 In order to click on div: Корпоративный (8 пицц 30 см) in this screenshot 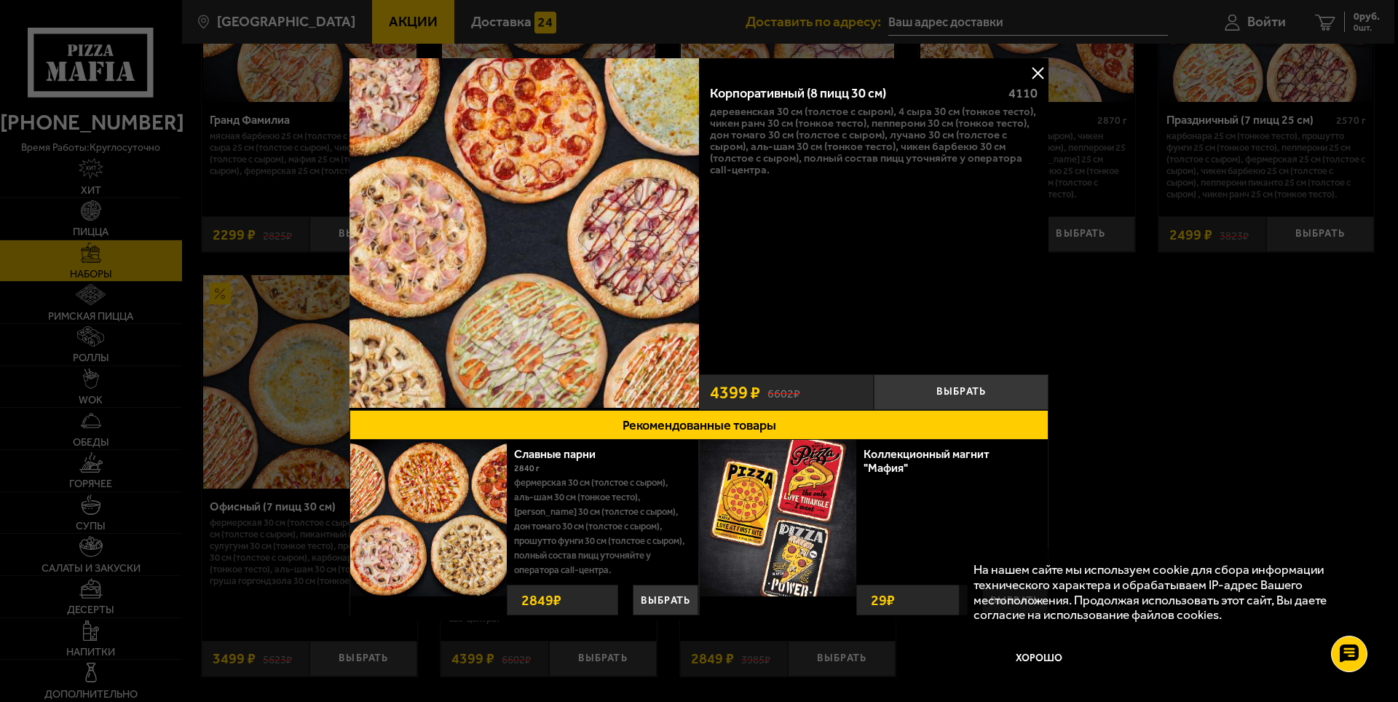, I will do `click(853, 94)`.